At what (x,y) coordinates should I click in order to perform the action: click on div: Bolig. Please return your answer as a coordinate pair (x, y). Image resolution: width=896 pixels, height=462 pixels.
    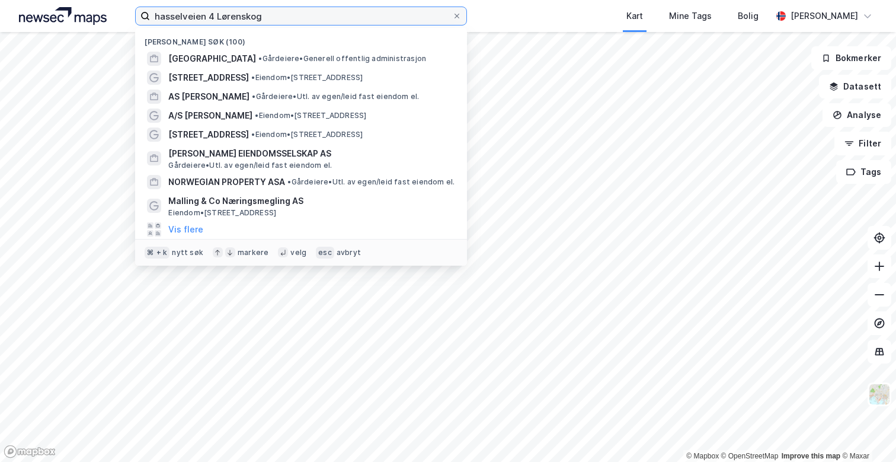
    Looking at the image, I should click on (748, 16).